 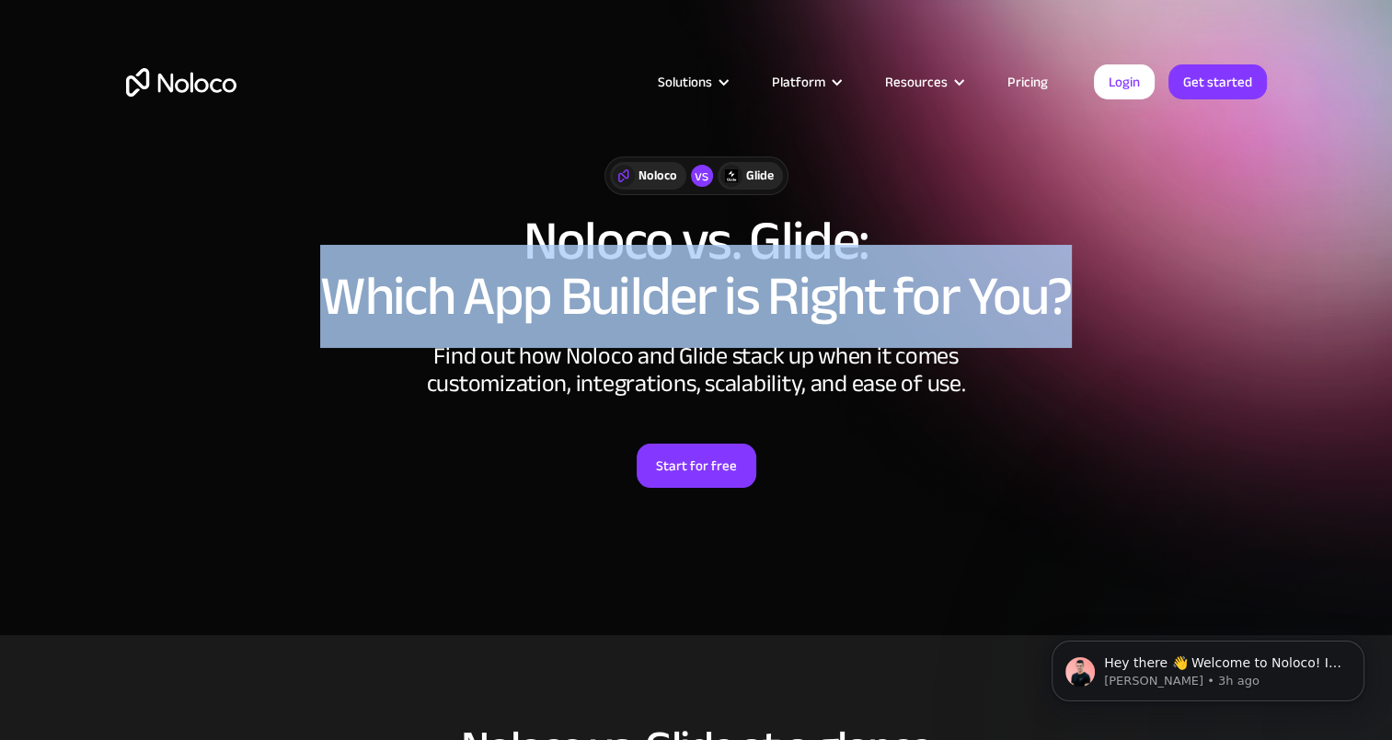 I want to click on div: vs, so click(x=702, y=176).